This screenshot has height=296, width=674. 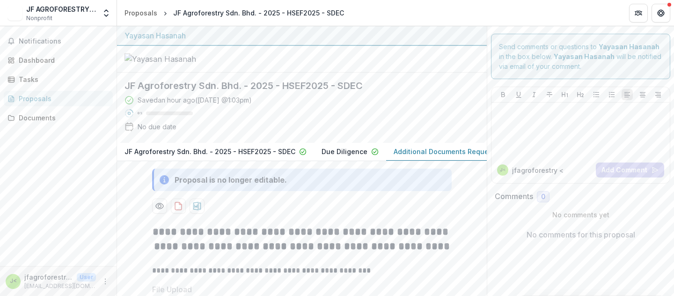 I want to click on button: Align Left, so click(x=627, y=95).